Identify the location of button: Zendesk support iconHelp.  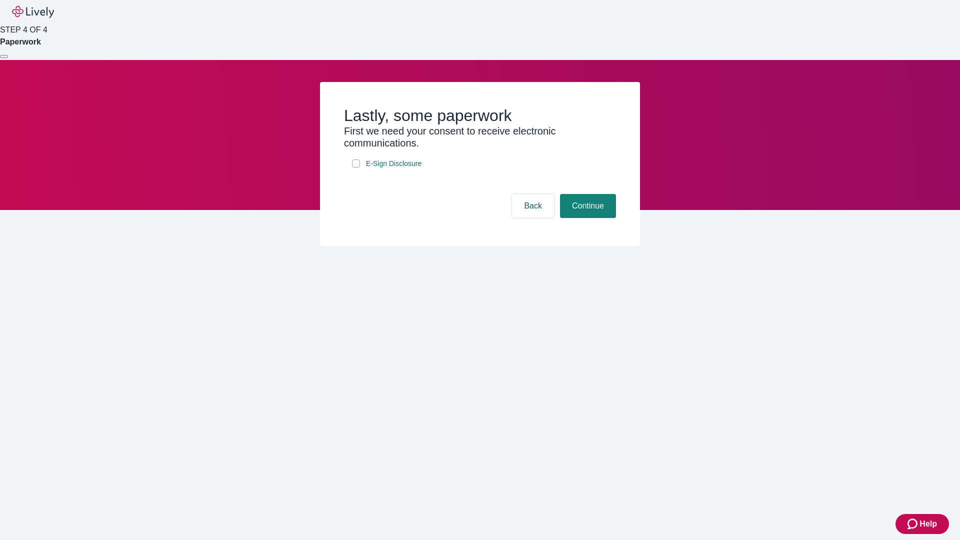
(922, 524).